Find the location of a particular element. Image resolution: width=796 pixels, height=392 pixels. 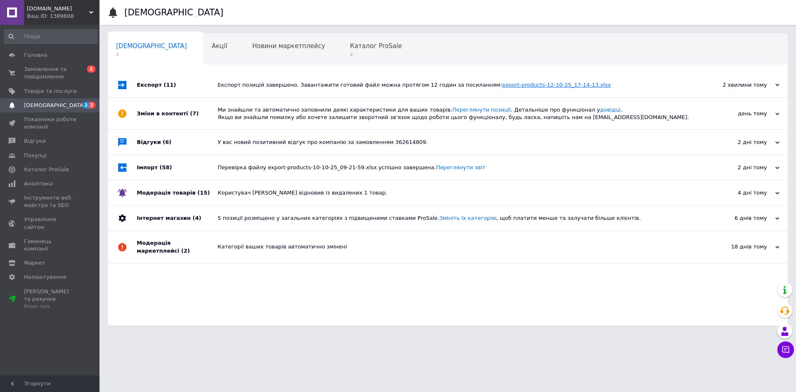

span: (11) is located at coordinates (170, 85).